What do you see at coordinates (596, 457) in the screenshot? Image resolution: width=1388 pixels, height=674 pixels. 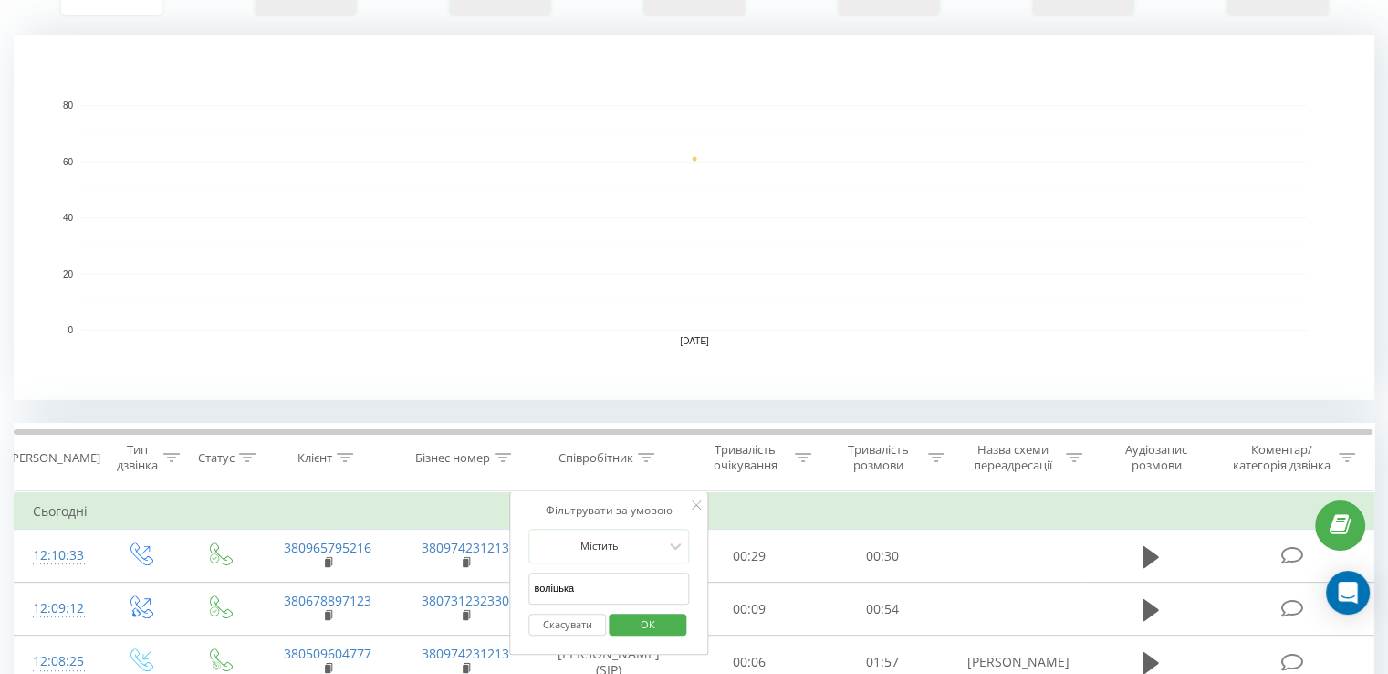 I see `div: Співробітник` at bounding box center [596, 457].